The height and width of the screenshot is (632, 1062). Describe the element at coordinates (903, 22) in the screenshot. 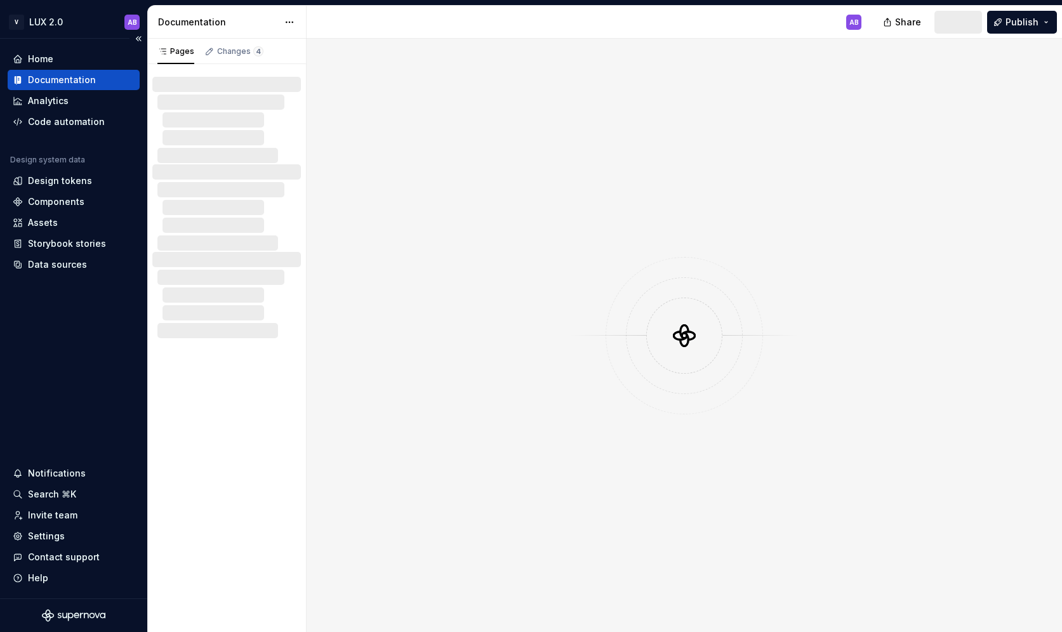

I see `button: Share` at that location.